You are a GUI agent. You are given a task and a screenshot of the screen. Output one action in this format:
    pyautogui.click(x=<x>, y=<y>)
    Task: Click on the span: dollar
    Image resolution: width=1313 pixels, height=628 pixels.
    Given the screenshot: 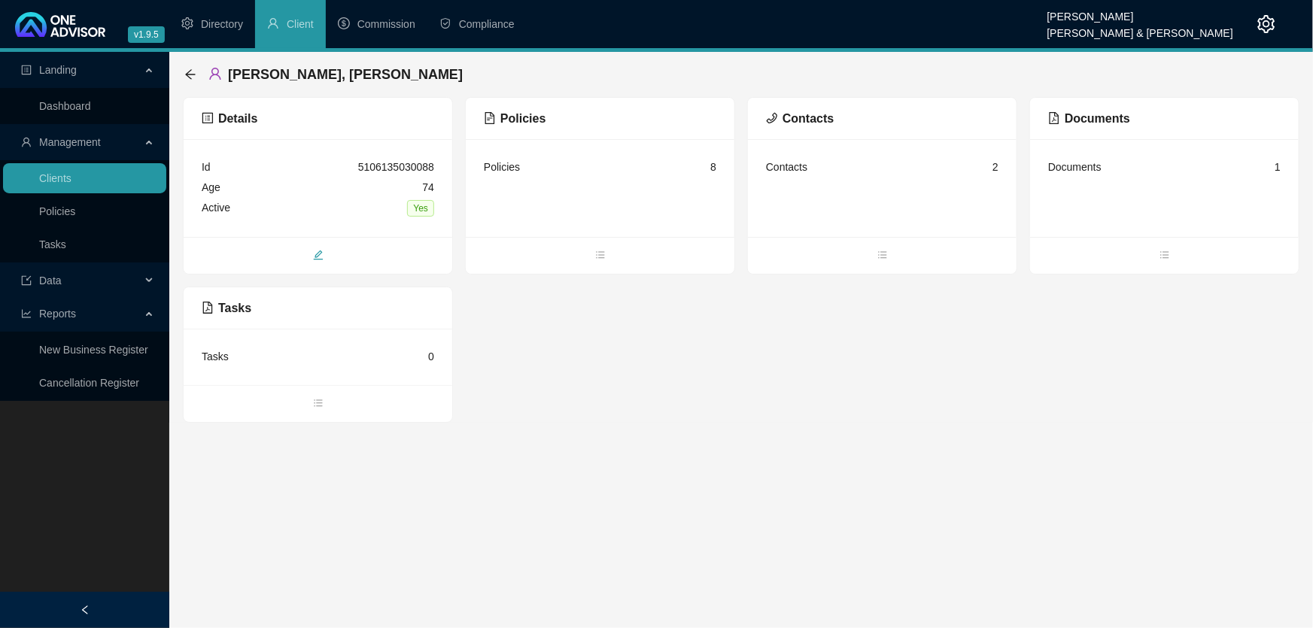 What is the action you would take?
    pyautogui.click(x=344, y=23)
    